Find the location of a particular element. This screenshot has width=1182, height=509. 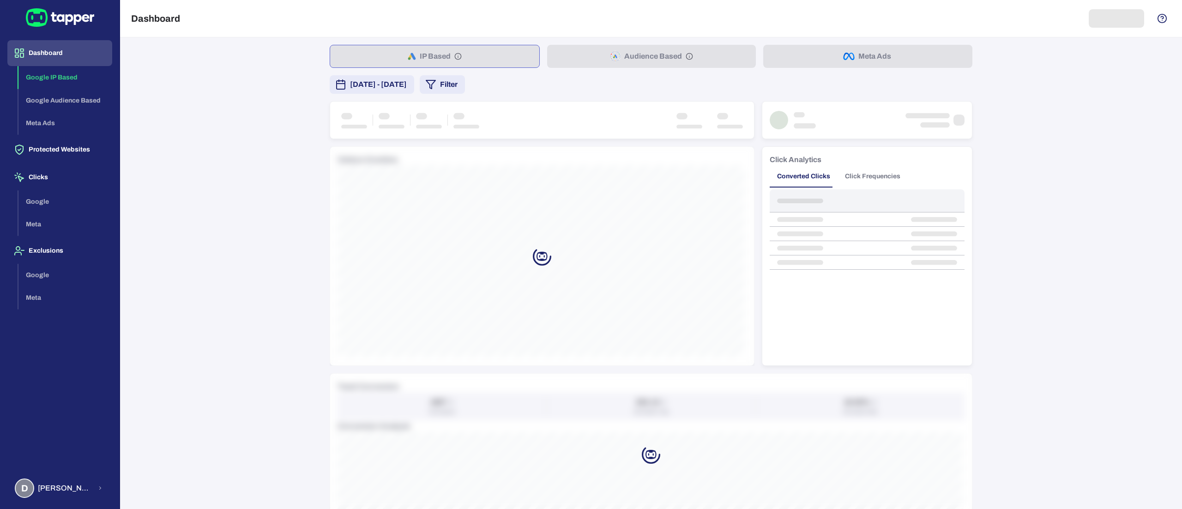

div: D is located at coordinates (24, 488).